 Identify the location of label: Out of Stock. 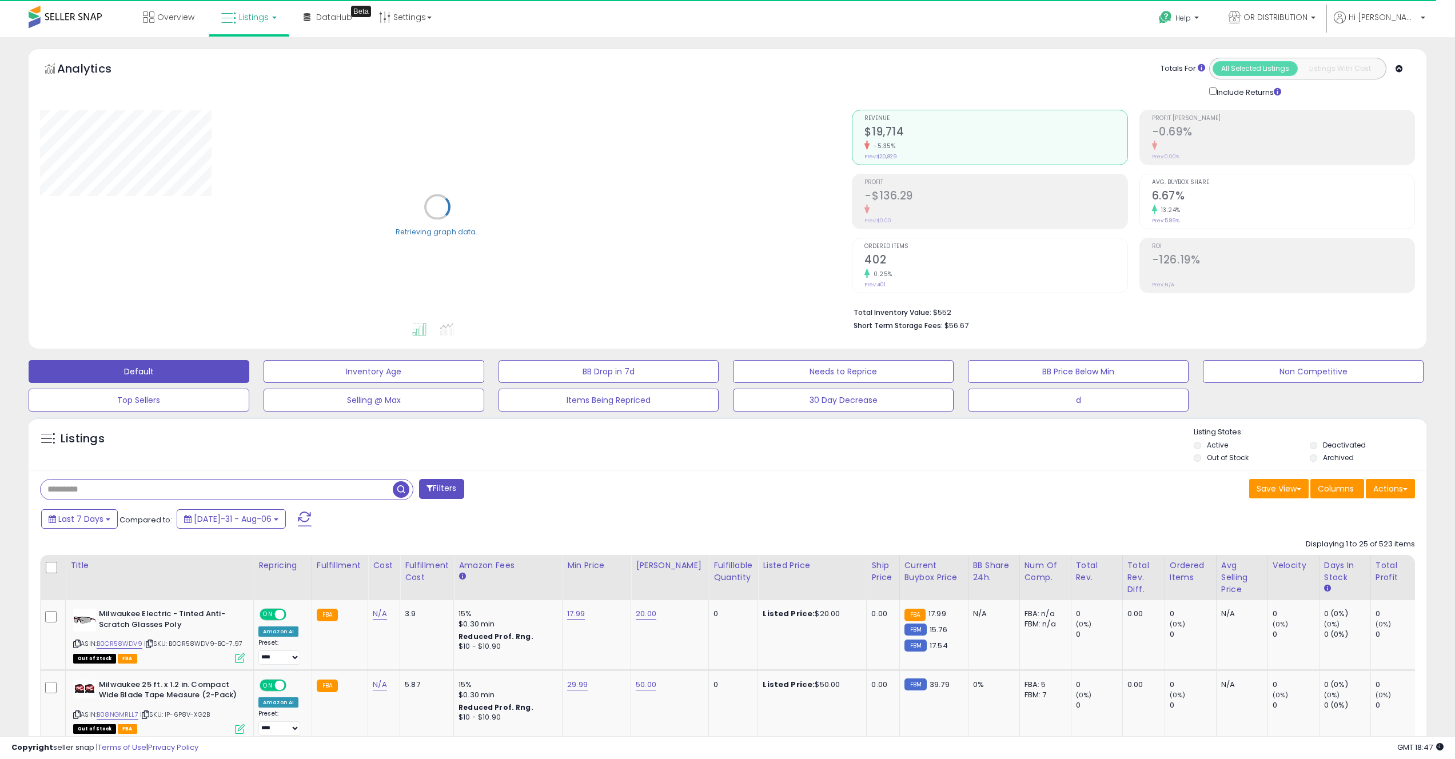
(1228, 457).